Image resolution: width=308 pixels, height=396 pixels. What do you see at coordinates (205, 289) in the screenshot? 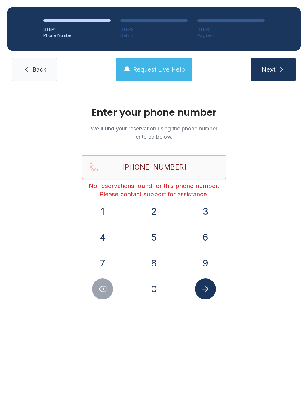
I see `button: Submit lookup form` at bounding box center [205, 289].